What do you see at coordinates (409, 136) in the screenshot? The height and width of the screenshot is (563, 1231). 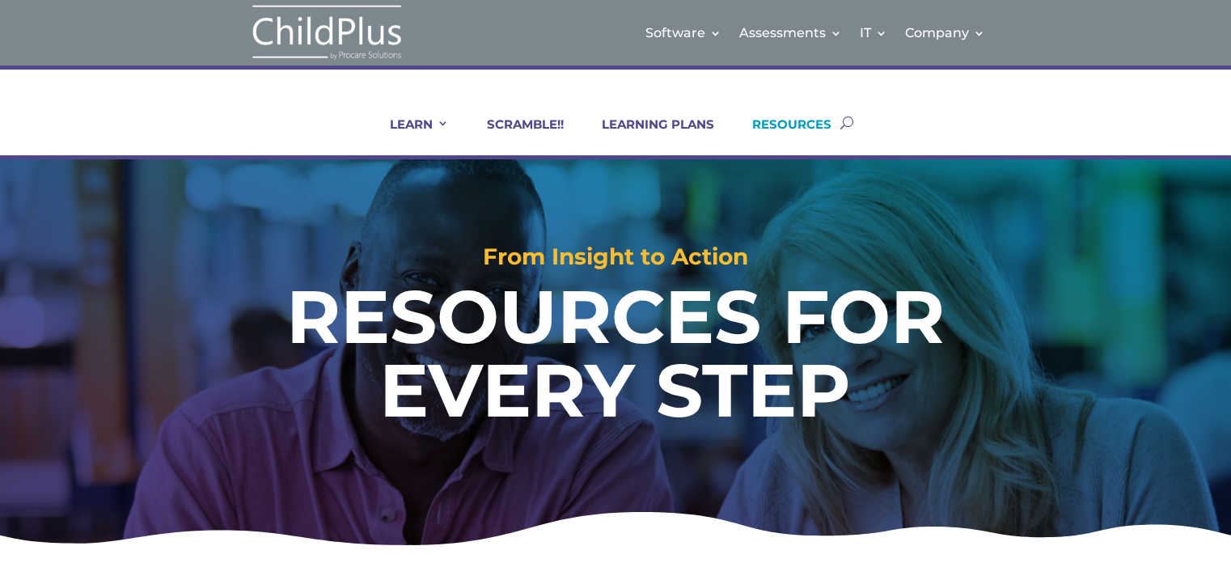 I see `a: LEARN` at bounding box center [409, 136].